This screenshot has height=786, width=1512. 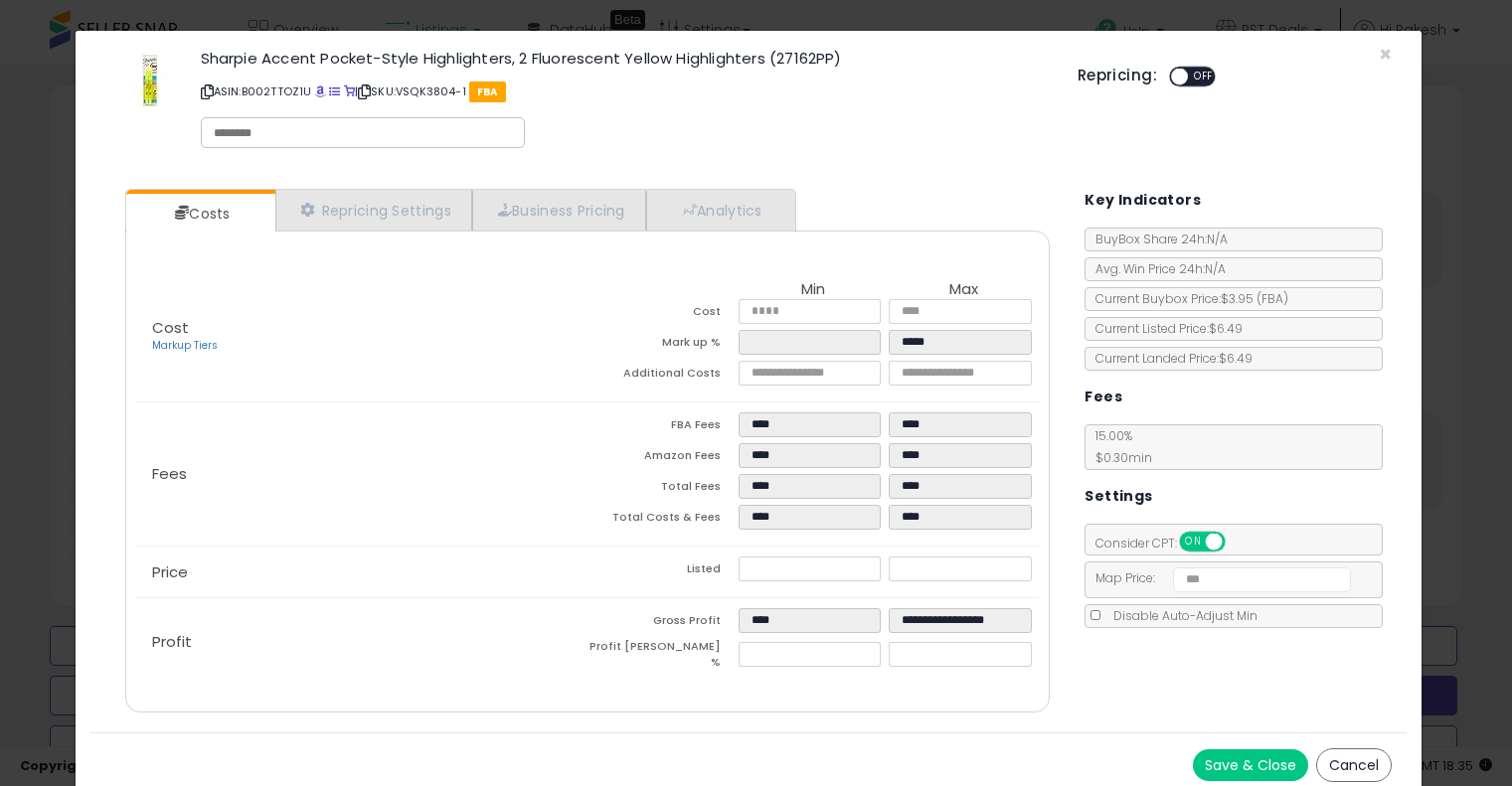 I want to click on span: Avg. Win Price 24h: N/A, so click(x=1155, y=268).